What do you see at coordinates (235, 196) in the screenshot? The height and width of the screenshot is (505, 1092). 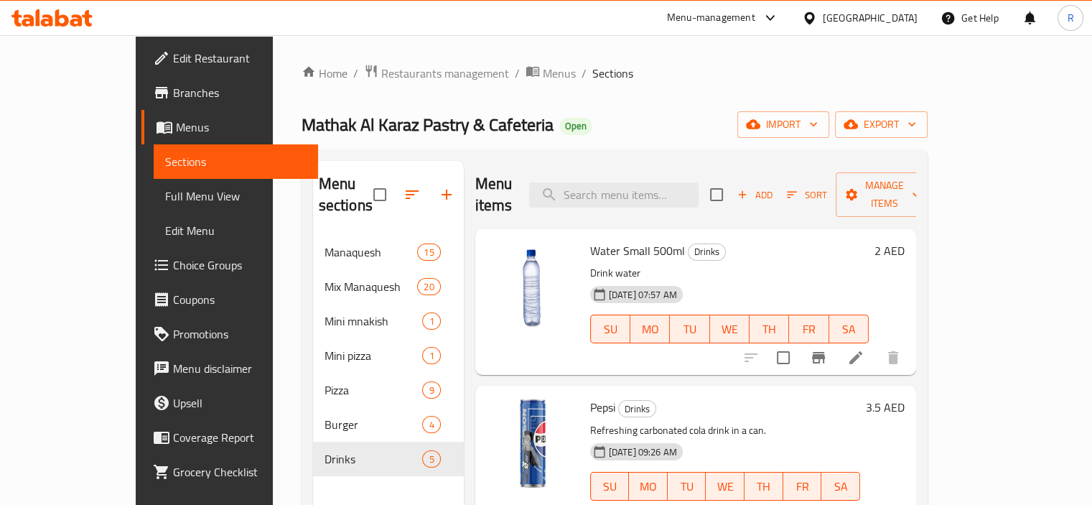 I see `span: Full Menu View` at bounding box center [235, 196].